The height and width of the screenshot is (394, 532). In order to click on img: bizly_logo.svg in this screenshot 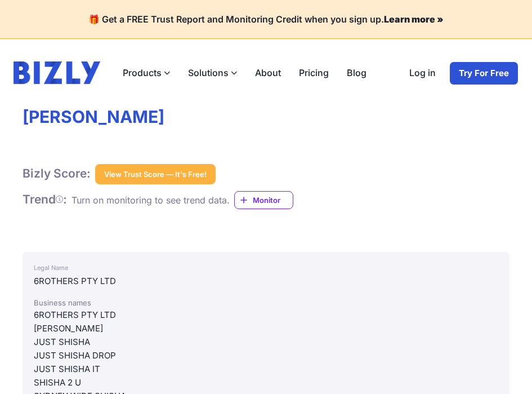, I will do `click(57, 73)`.